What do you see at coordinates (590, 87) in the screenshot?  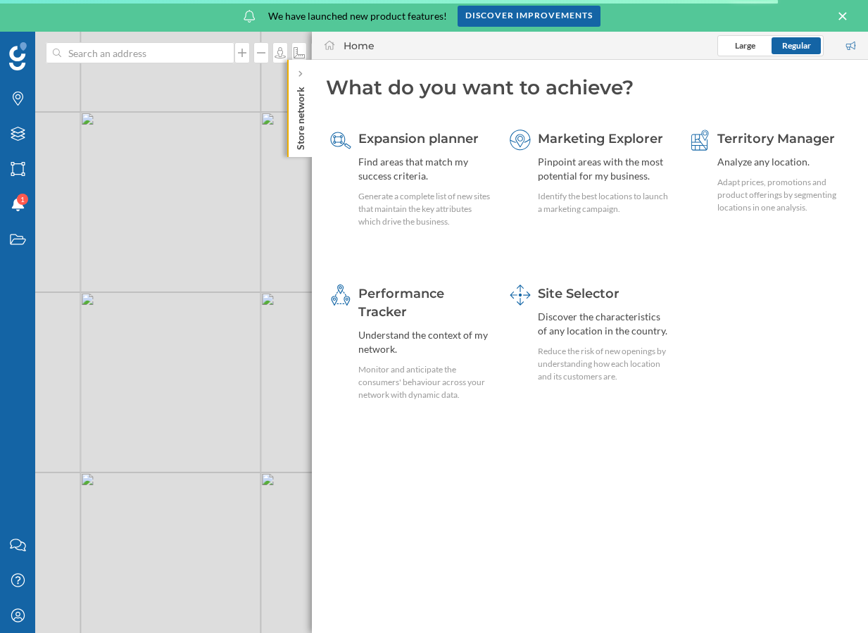 I see `div: What do you want to achieve?` at bounding box center [590, 87].